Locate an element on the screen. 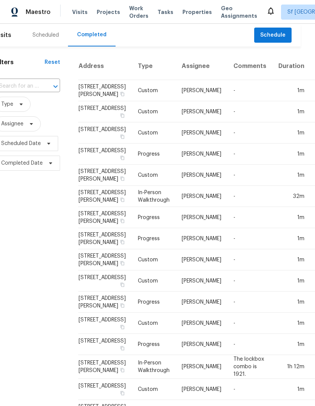 The width and height of the screenshot is (315, 406). span: Visits is located at coordinates (80, 12).